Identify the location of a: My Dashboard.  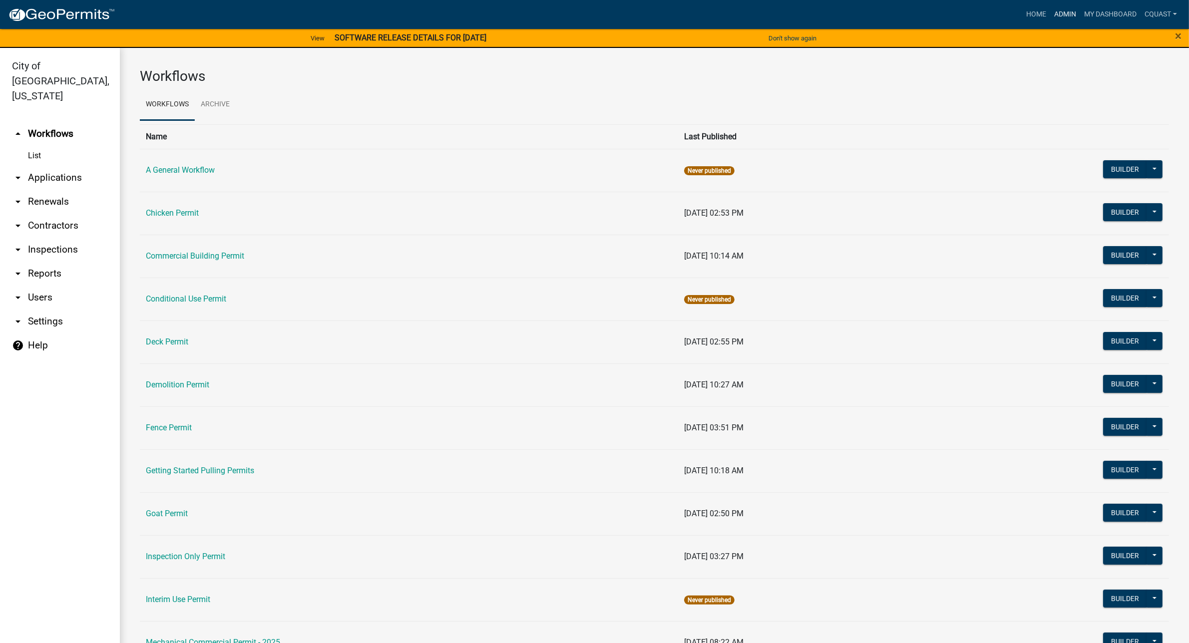
(1110, 14).